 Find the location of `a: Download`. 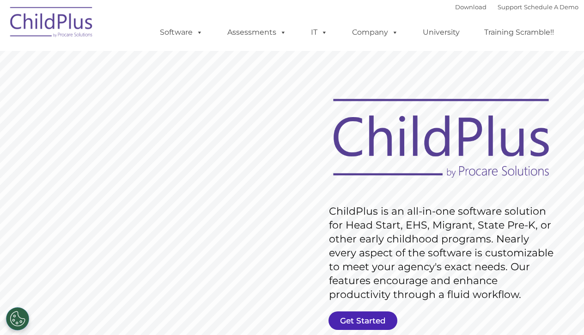

a: Download is located at coordinates (471, 7).